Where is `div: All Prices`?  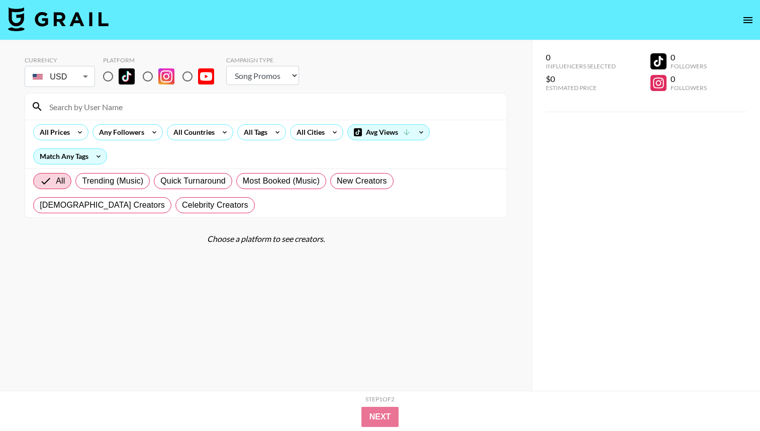 div: All Prices is located at coordinates (53, 132).